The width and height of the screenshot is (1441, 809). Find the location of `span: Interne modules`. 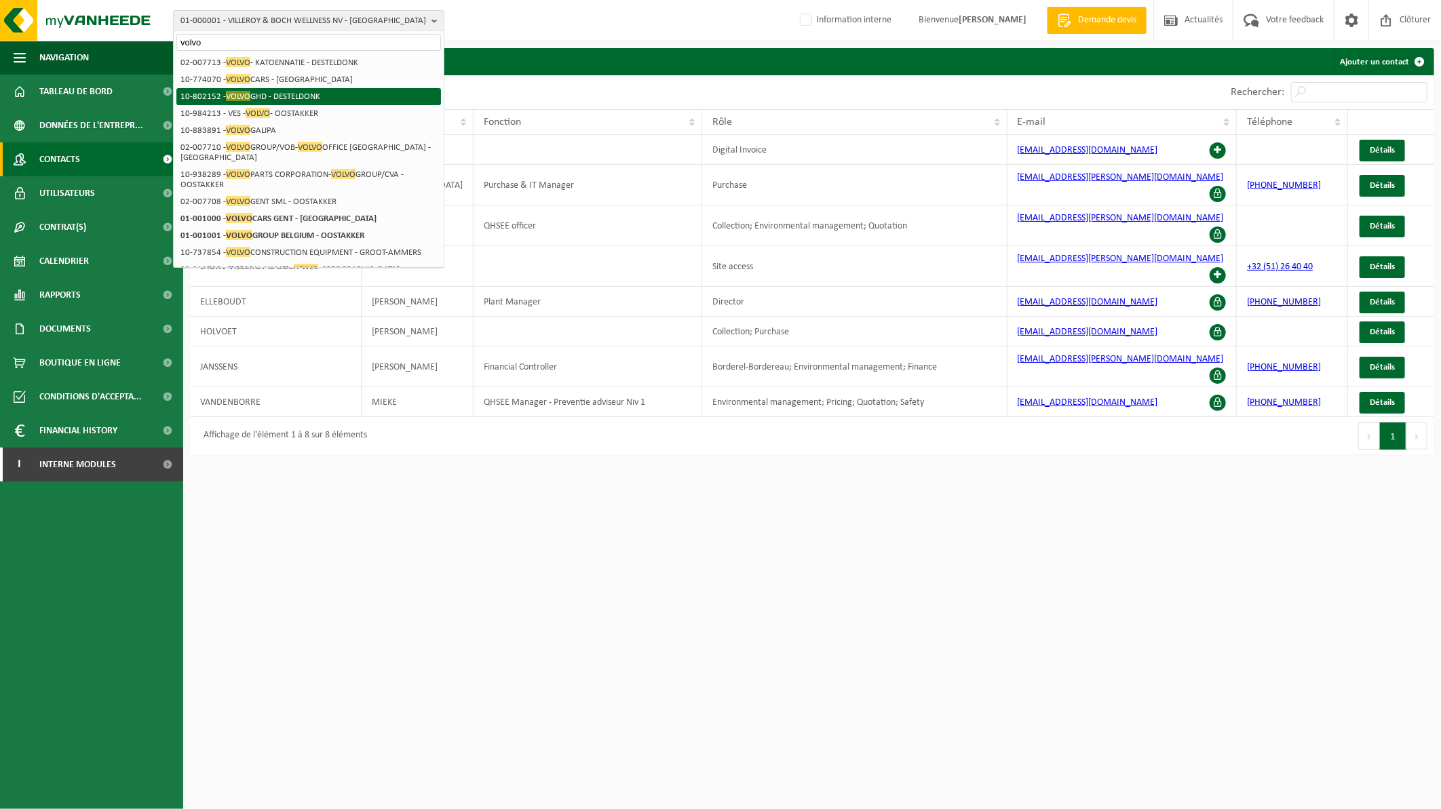

span: Interne modules is located at coordinates (77, 465).